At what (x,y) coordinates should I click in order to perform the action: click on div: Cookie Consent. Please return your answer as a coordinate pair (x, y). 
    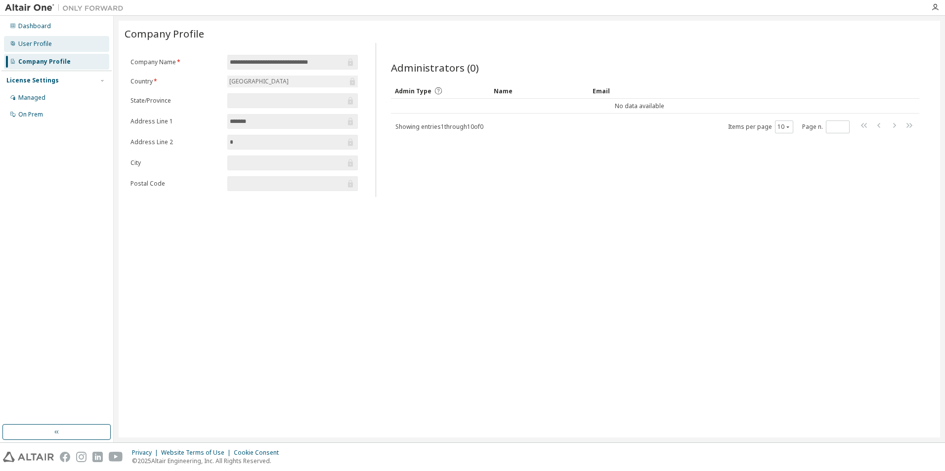
    Looking at the image, I should click on (259, 453).